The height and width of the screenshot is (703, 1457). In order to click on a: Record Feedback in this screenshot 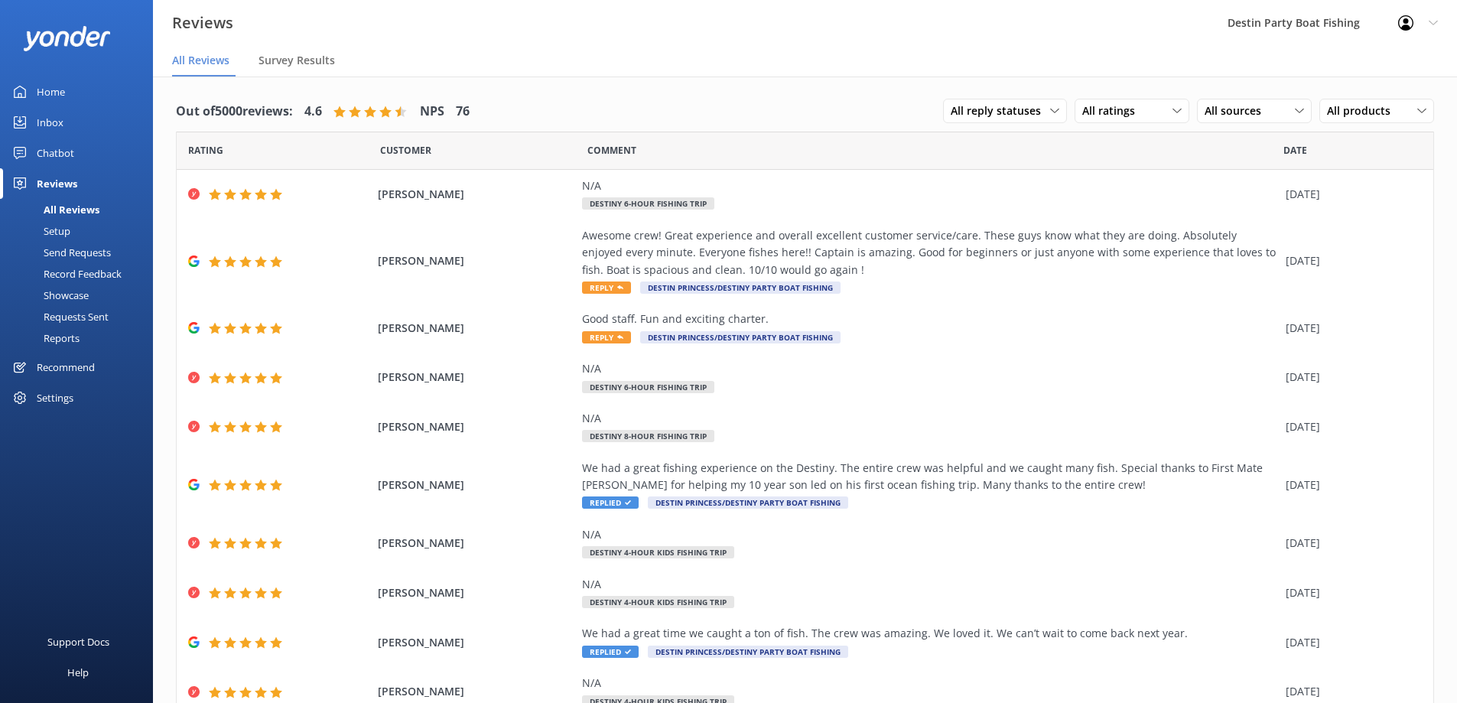, I will do `click(81, 274)`.